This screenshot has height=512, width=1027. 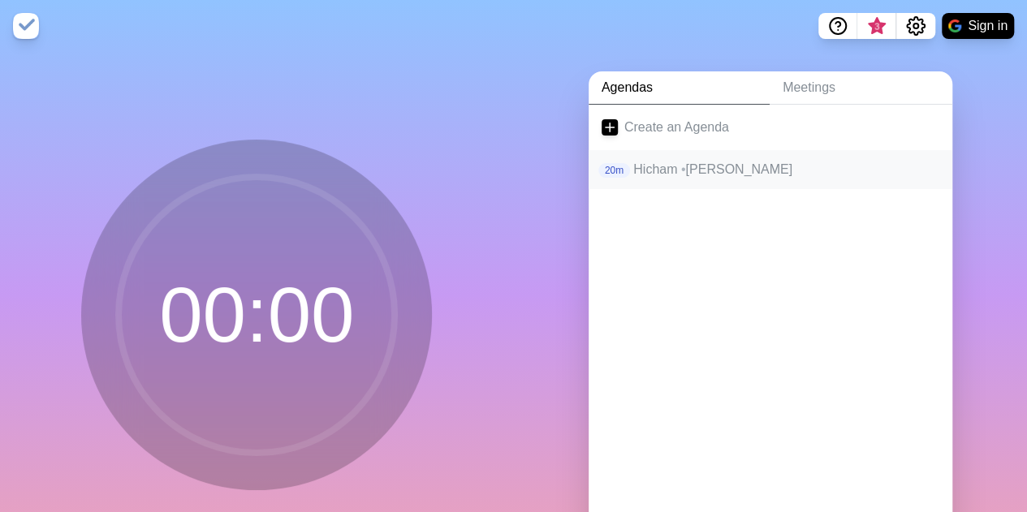 What do you see at coordinates (861, 88) in the screenshot?
I see `a: Meetings` at bounding box center [861, 88].